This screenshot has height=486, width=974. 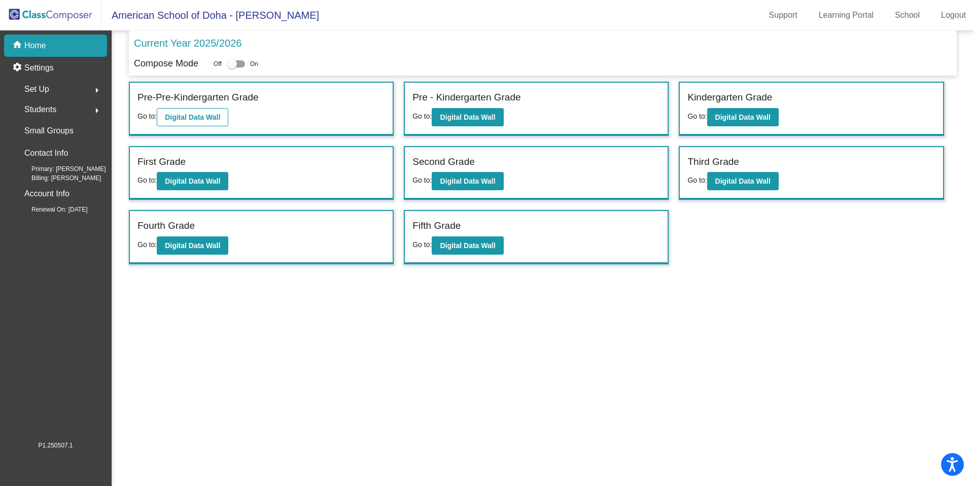 I want to click on mat-icon: settings, so click(x=18, y=68).